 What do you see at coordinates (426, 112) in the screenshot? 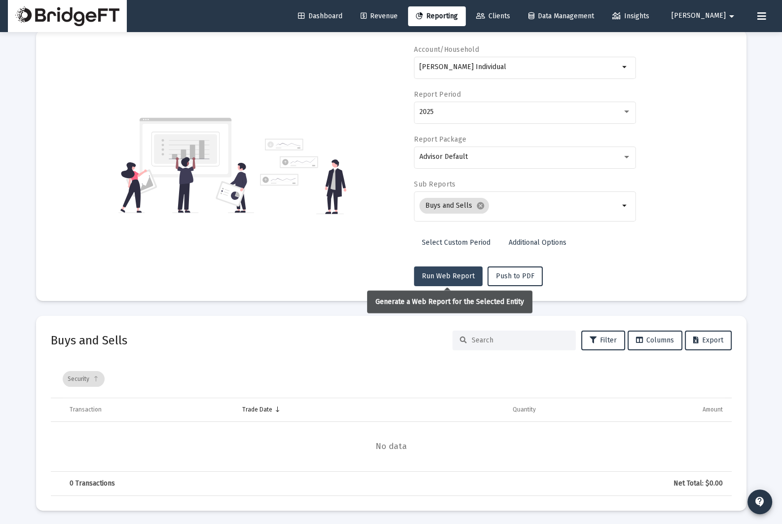
I see `span: 2025` at bounding box center [426, 112].